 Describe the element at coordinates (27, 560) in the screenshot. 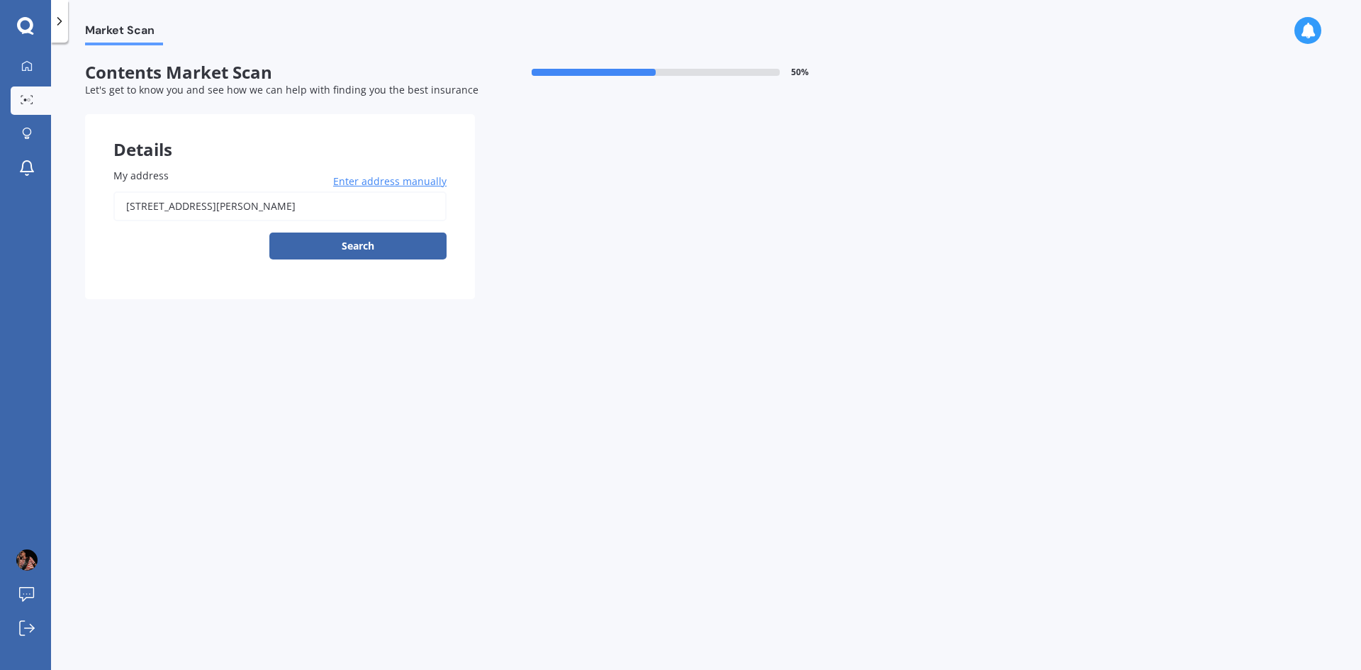

I see `img: picture` at that location.